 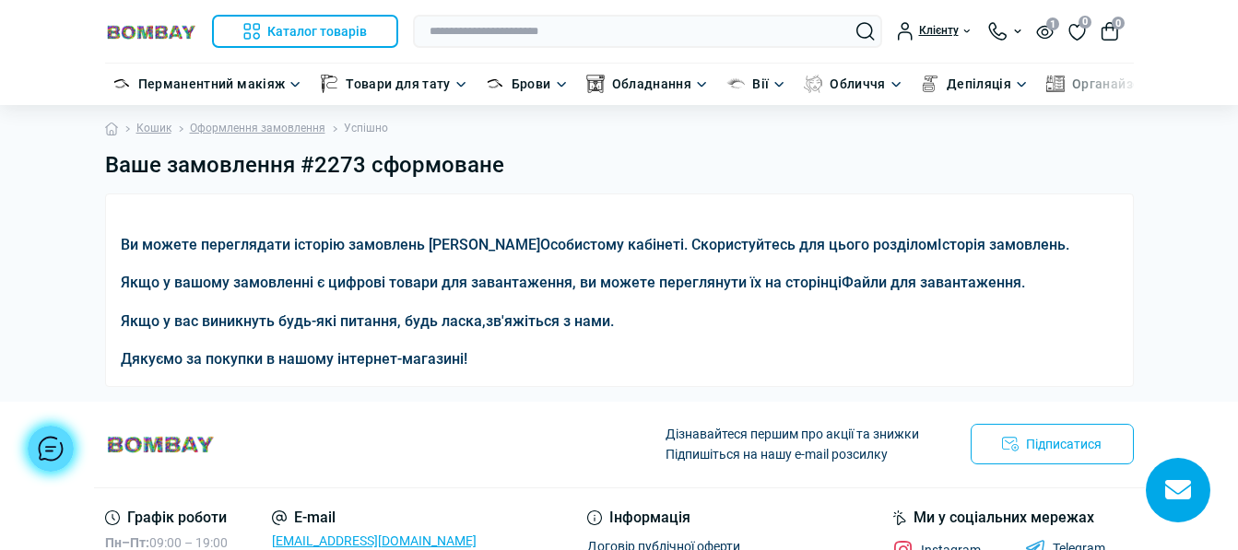 I want to click on button: Підписатися, so click(x=1052, y=444).